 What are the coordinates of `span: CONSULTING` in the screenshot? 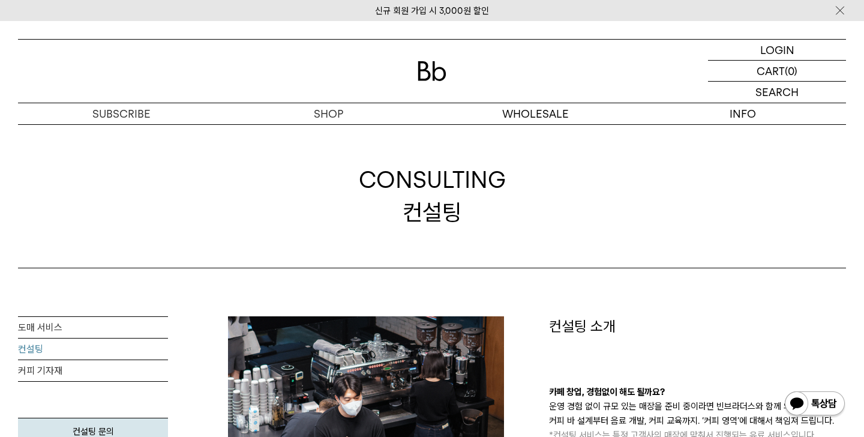 It's located at (432, 179).